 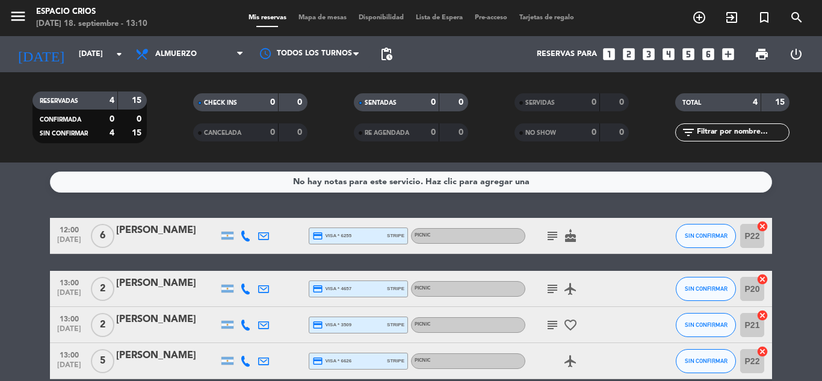 What do you see at coordinates (91, 12) in the screenshot?
I see `div: Espacio Crios` at bounding box center [91, 12].